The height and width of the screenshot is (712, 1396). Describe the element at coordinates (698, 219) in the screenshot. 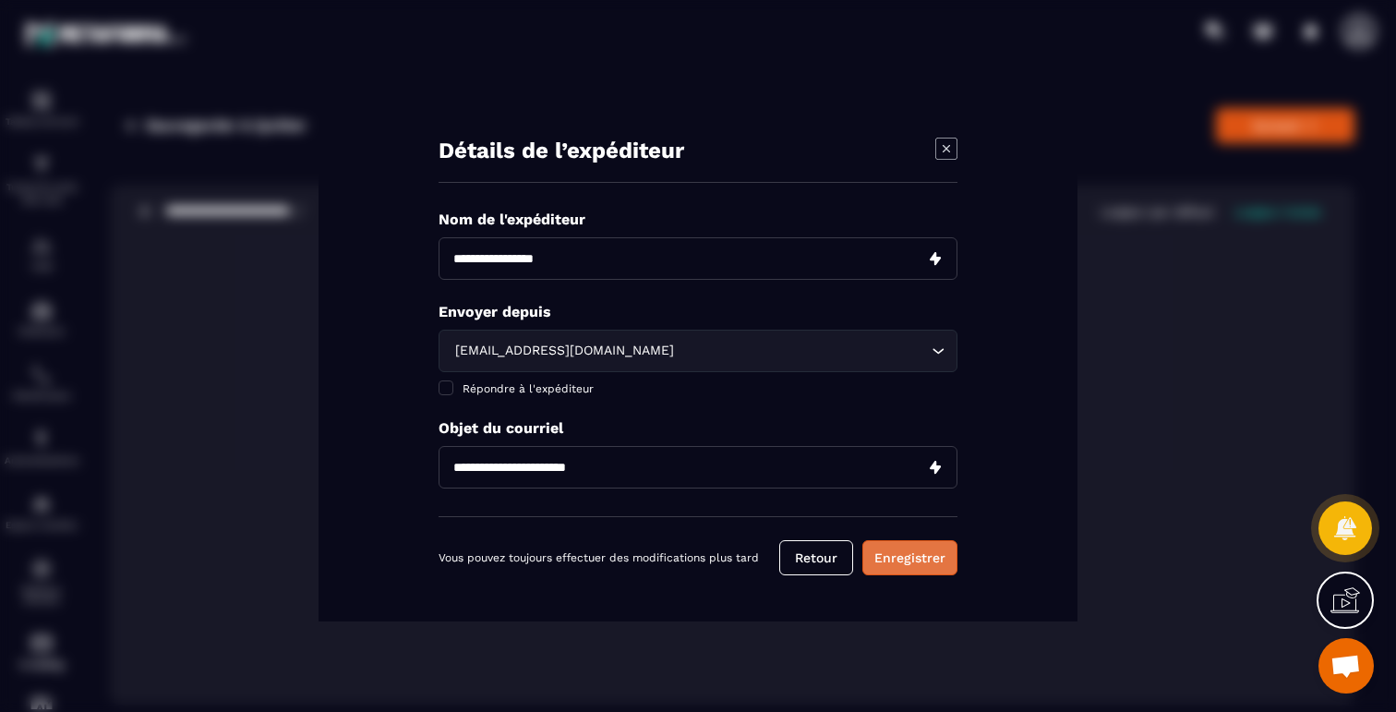

I see `p: Nom de l'expéditeur` at that location.